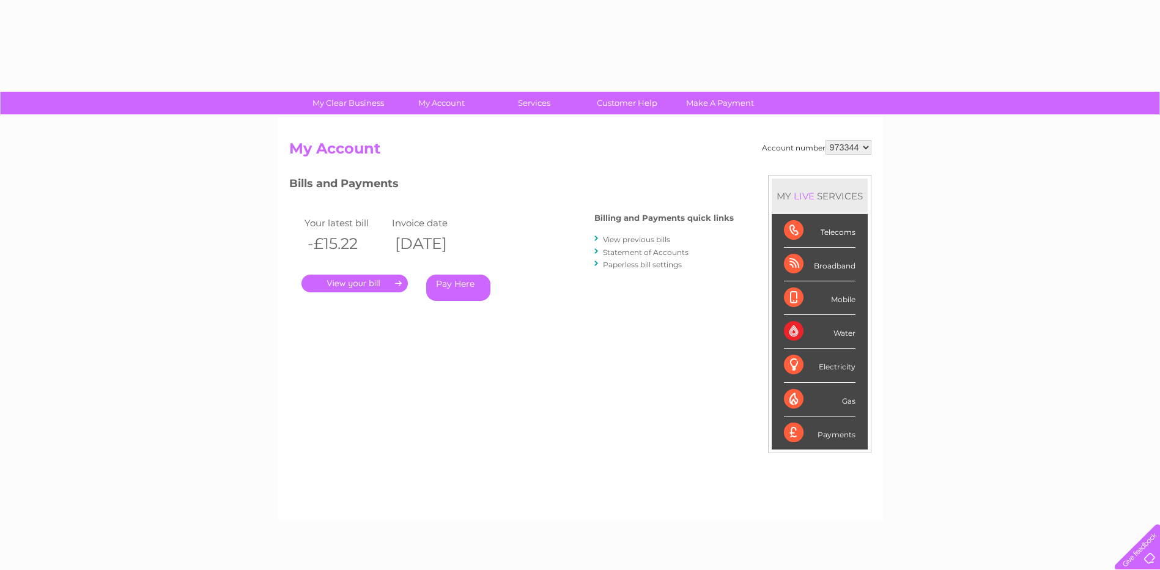 This screenshot has height=570, width=1160. I want to click on div: Gas, so click(820, 399).